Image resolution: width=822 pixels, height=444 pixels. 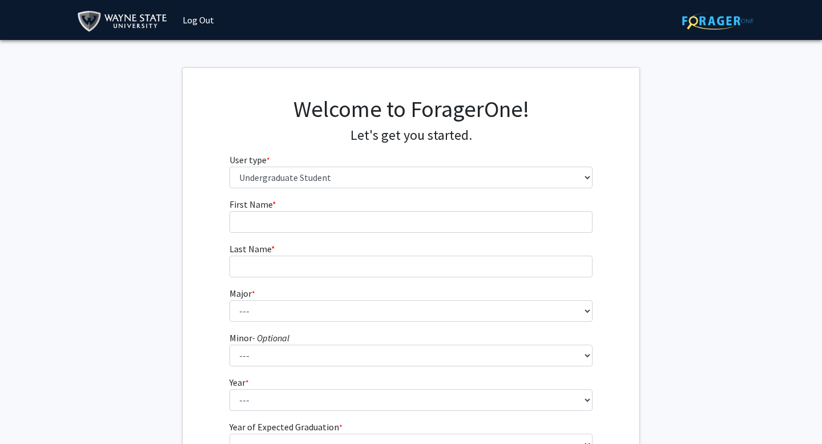 What do you see at coordinates (286, 427) in the screenshot?
I see `label: Year of Expected Graduation` at bounding box center [286, 427].